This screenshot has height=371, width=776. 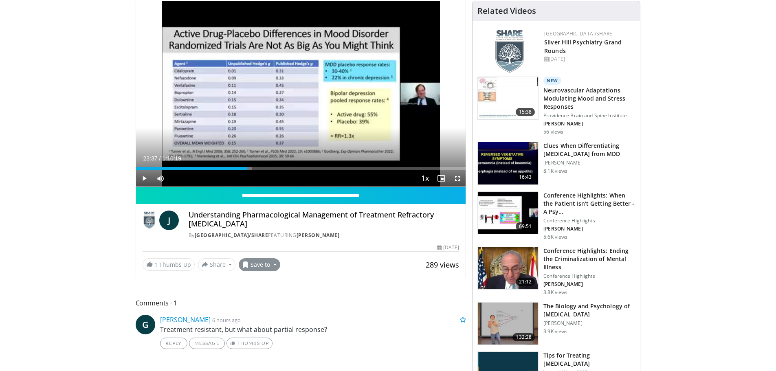 What do you see at coordinates (301, 303) in the screenshot?
I see `span: Comments 1` at bounding box center [301, 303].